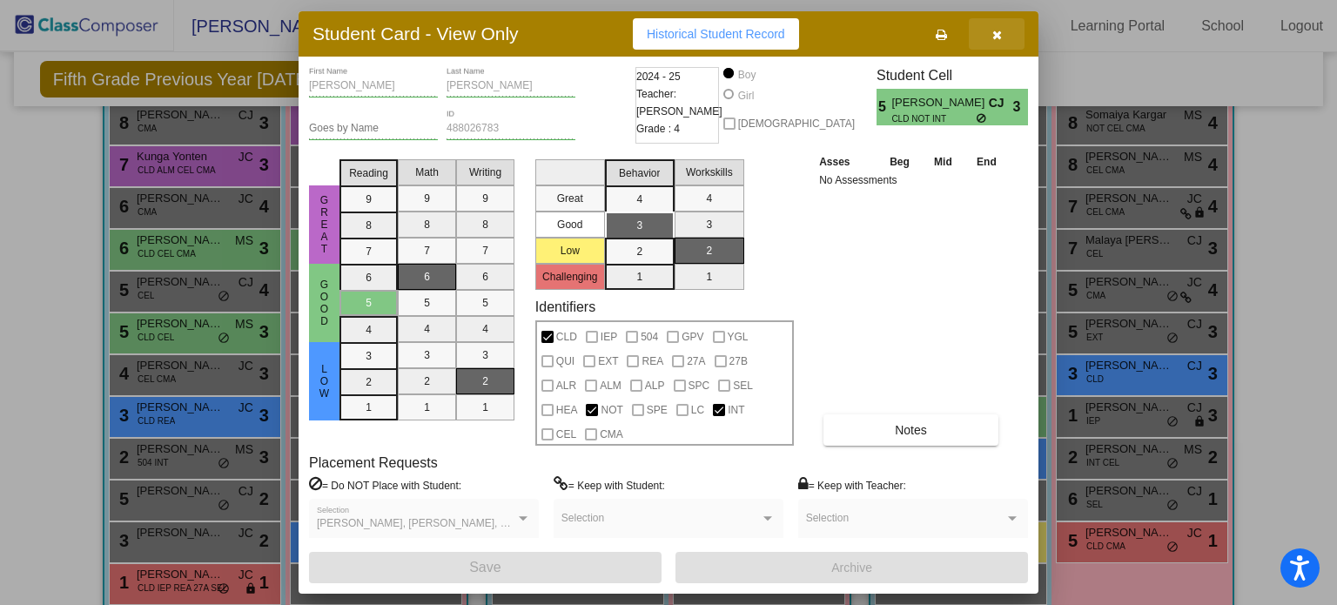 This screenshot has width=1337, height=605. I want to click on span: QUI, so click(565, 361).